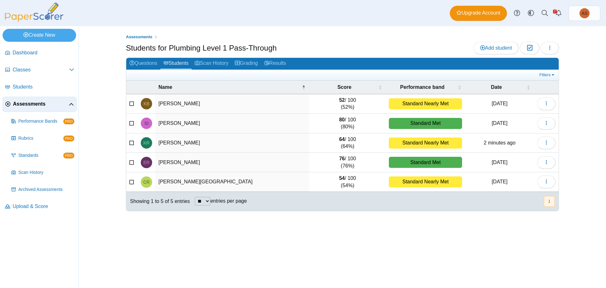 Image resolution: width=606 pixels, height=288 pixels. What do you see at coordinates (342, 100) in the screenshot?
I see `b: 52` at bounding box center [342, 100].